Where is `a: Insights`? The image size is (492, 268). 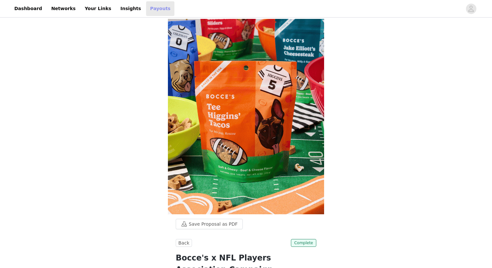 a: Insights is located at coordinates (130, 8).